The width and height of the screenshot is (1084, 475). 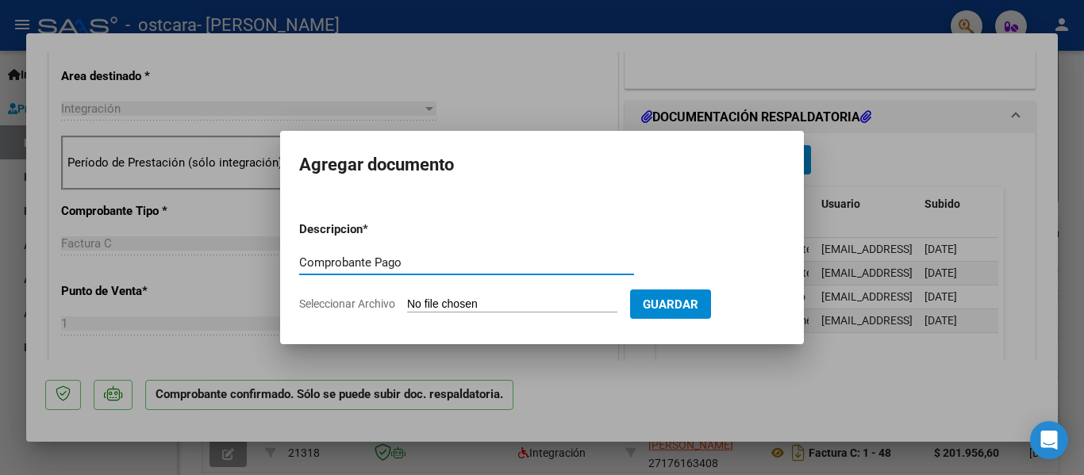 I want to click on span: Guardar, so click(x=670, y=305).